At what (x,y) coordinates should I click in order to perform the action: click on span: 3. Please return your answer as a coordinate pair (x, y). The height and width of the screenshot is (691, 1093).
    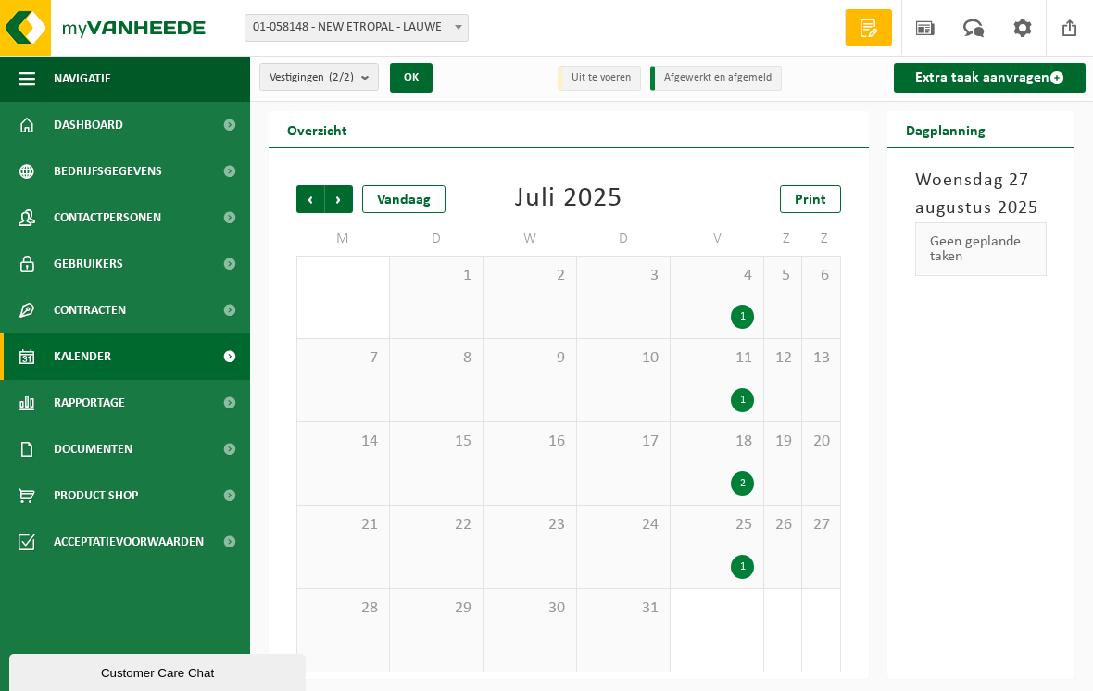
    Looking at the image, I should click on (623, 276).